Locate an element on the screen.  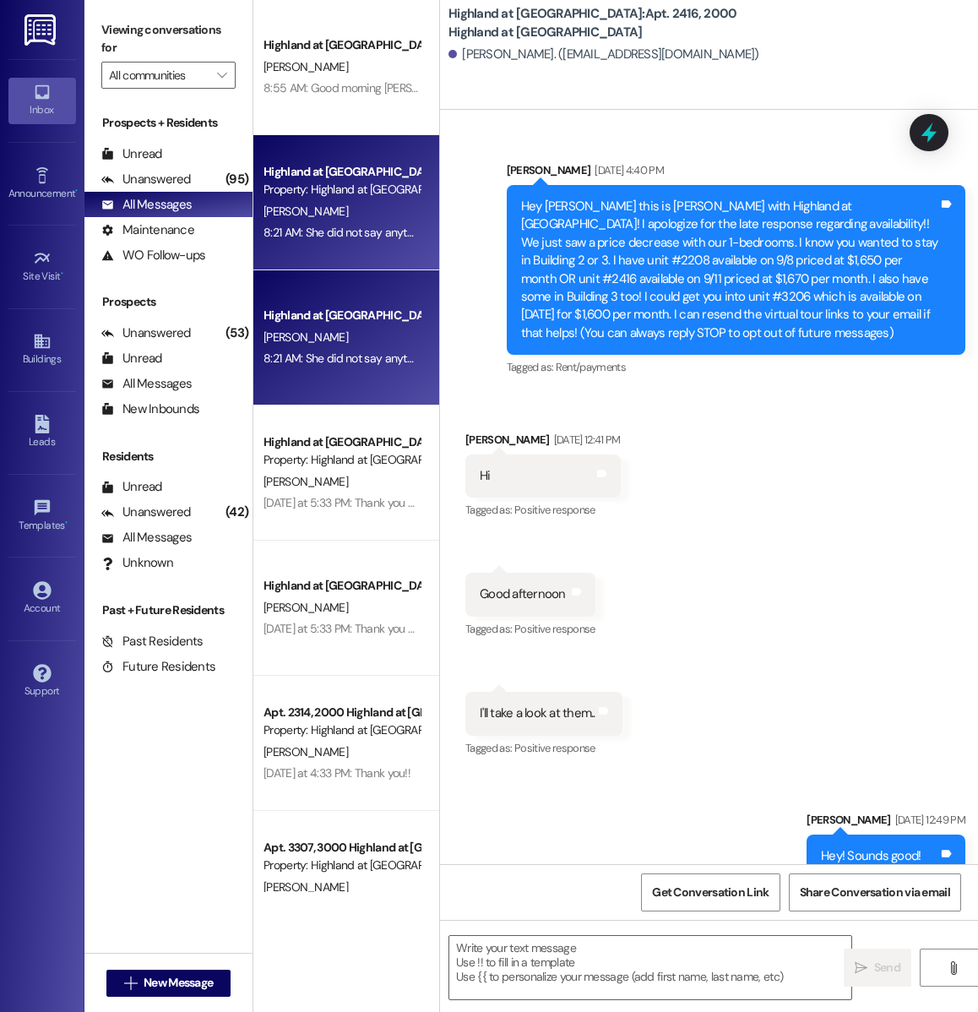
div: Hey! Sounds good! is located at coordinates (871, 855).